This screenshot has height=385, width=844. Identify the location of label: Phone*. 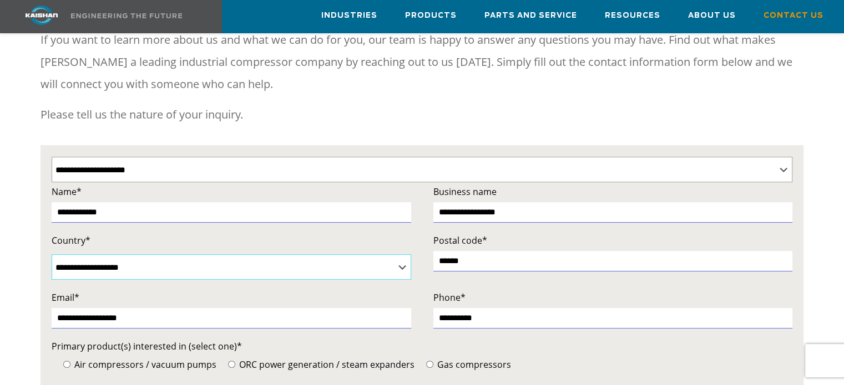
(613, 298).